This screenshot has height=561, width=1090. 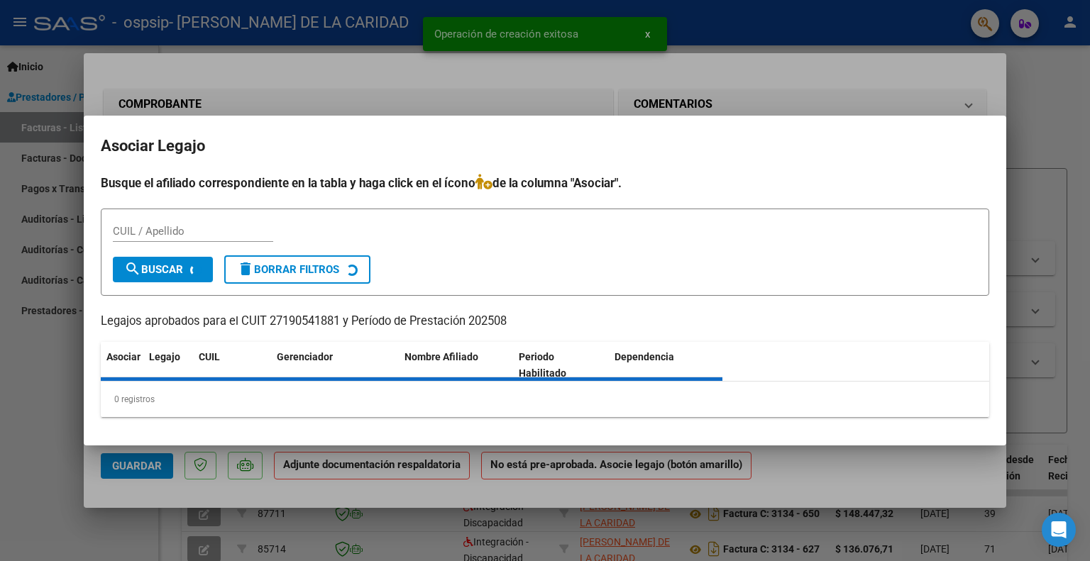 What do you see at coordinates (297, 270) in the screenshot?
I see `button: Borrar Filtros` at bounding box center [297, 270].